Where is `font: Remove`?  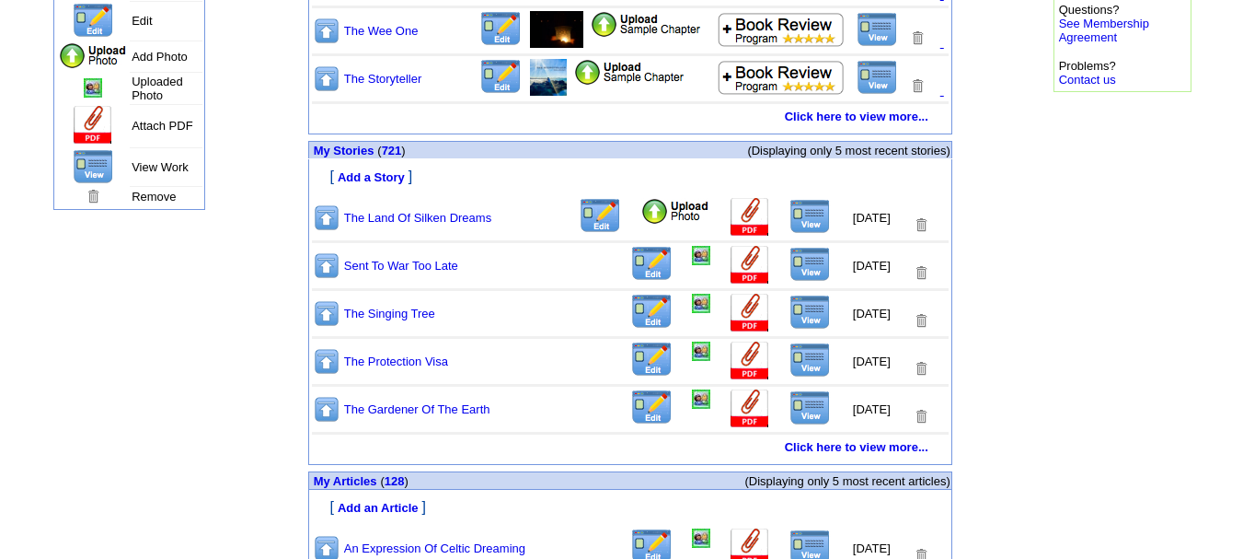
font: Remove is located at coordinates (154, 196).